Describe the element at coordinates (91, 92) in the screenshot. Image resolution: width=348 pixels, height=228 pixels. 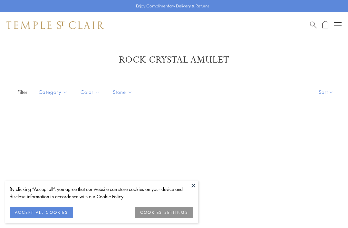
I see `span: Color` at that location.